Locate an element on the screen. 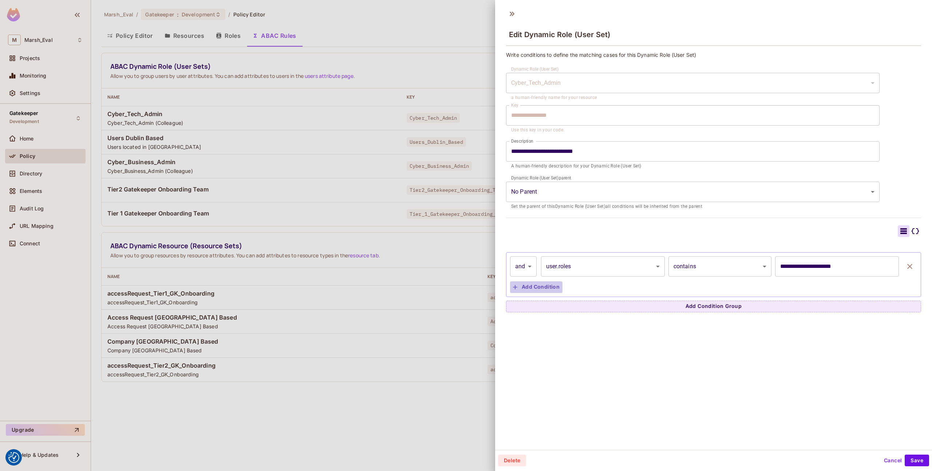 This screenshot has height=471, width=932. button: Add Condition is located at coordinates (536, 287).